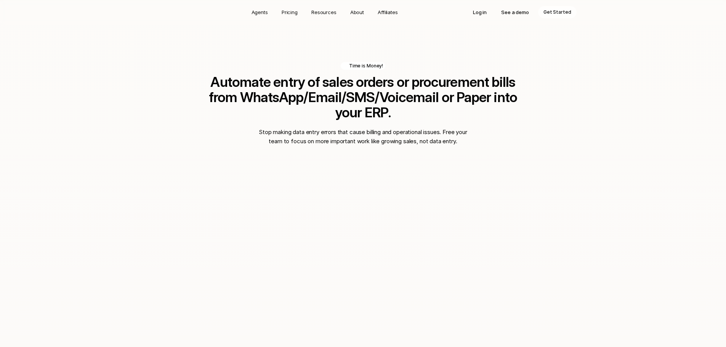  What do you see at coordinates (363, 137) in the screenshot?
I see `p: Stop making data entry errors that cause billing and operational issues. Free your team to focus ...` at bounding box center [363, 137].